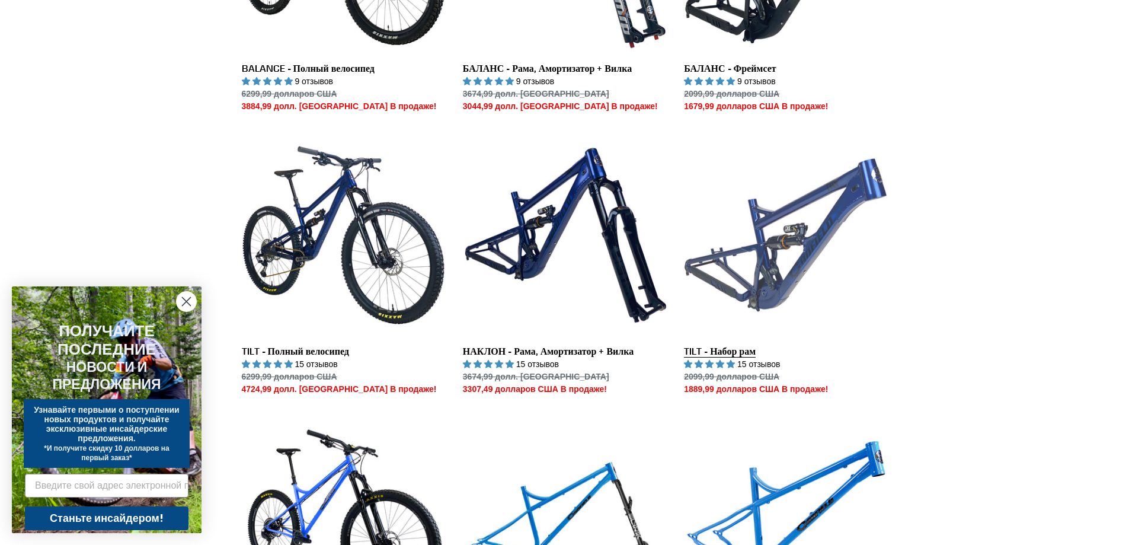 Image resolution: width=1129 pixels, height=545 pixels. What do you see at coordinates (106, 375) in the screenshot?
I see `font: НОВОСТИ И ПРЕДЛОЖЕНИЯ` at bounding box center [106, 375].